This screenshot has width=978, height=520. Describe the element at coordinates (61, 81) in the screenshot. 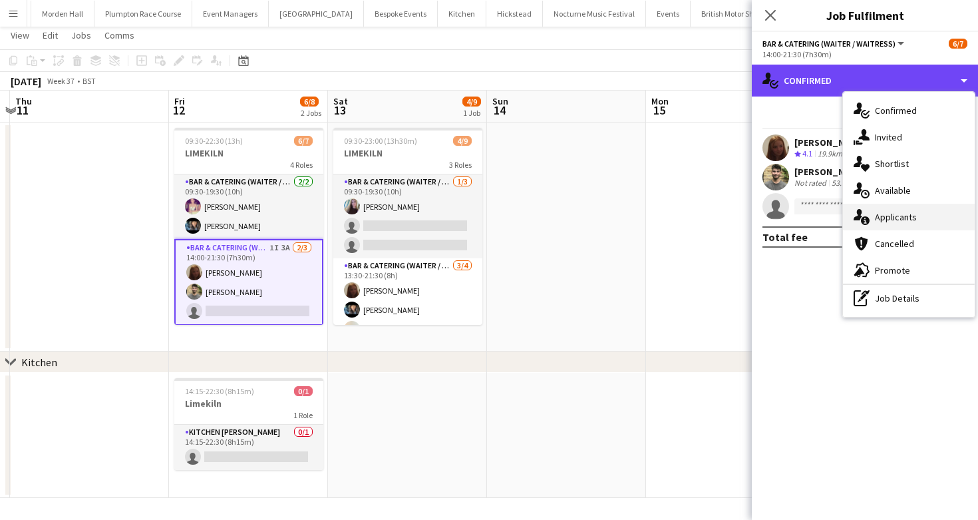

I see `span: Week 37` at that location.